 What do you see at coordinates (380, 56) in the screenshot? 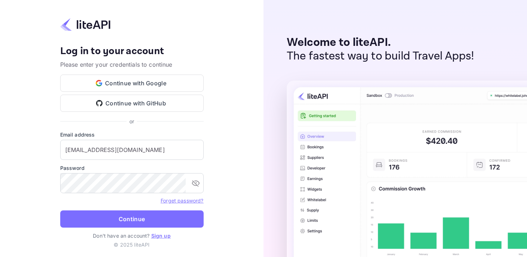
I see `p: The fastest way to build Travel Apps!` at bounding box center [380, 56].